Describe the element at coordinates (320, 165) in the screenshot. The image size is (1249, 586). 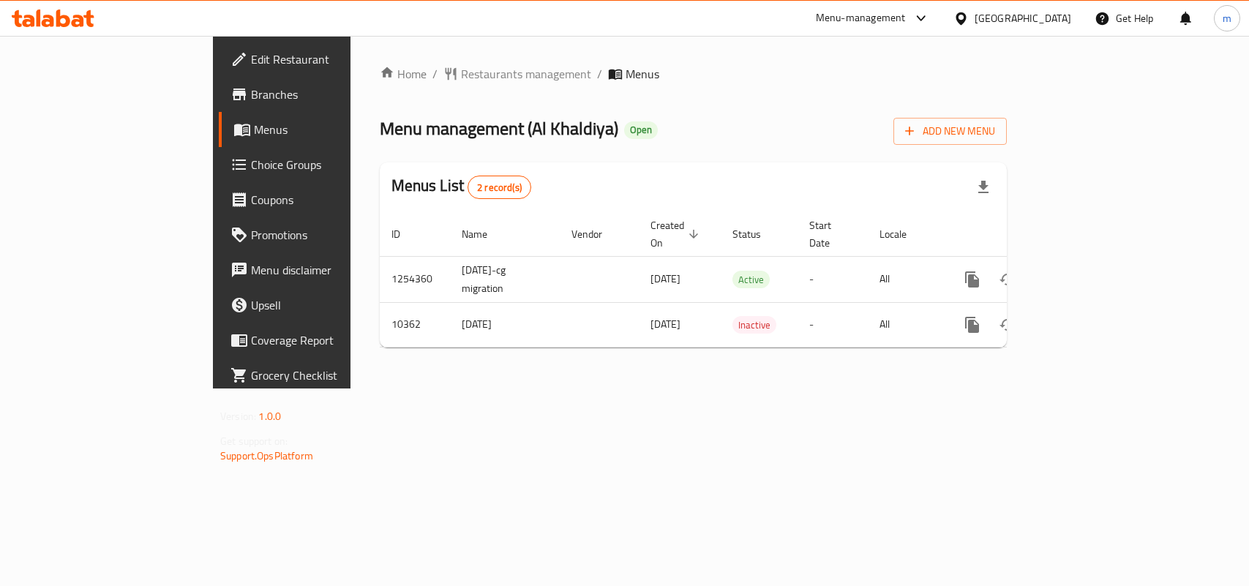
I see `a: Choice Groups` at that location.